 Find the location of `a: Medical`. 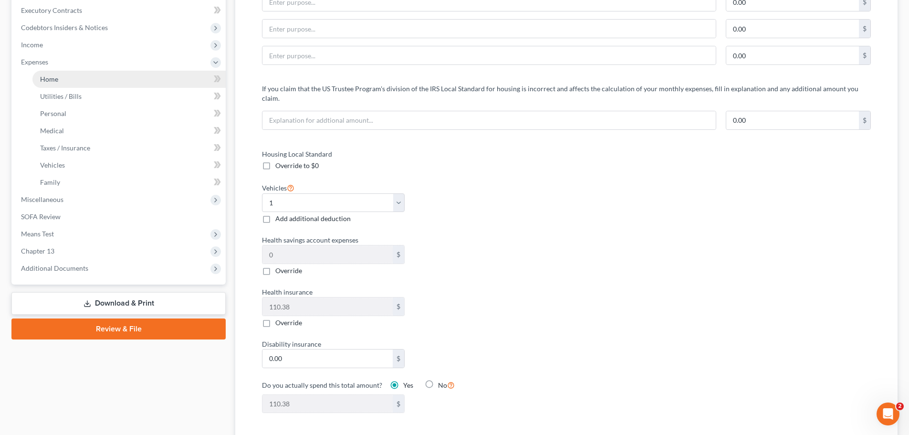

a: Medical is located at coordinates (129, 131).